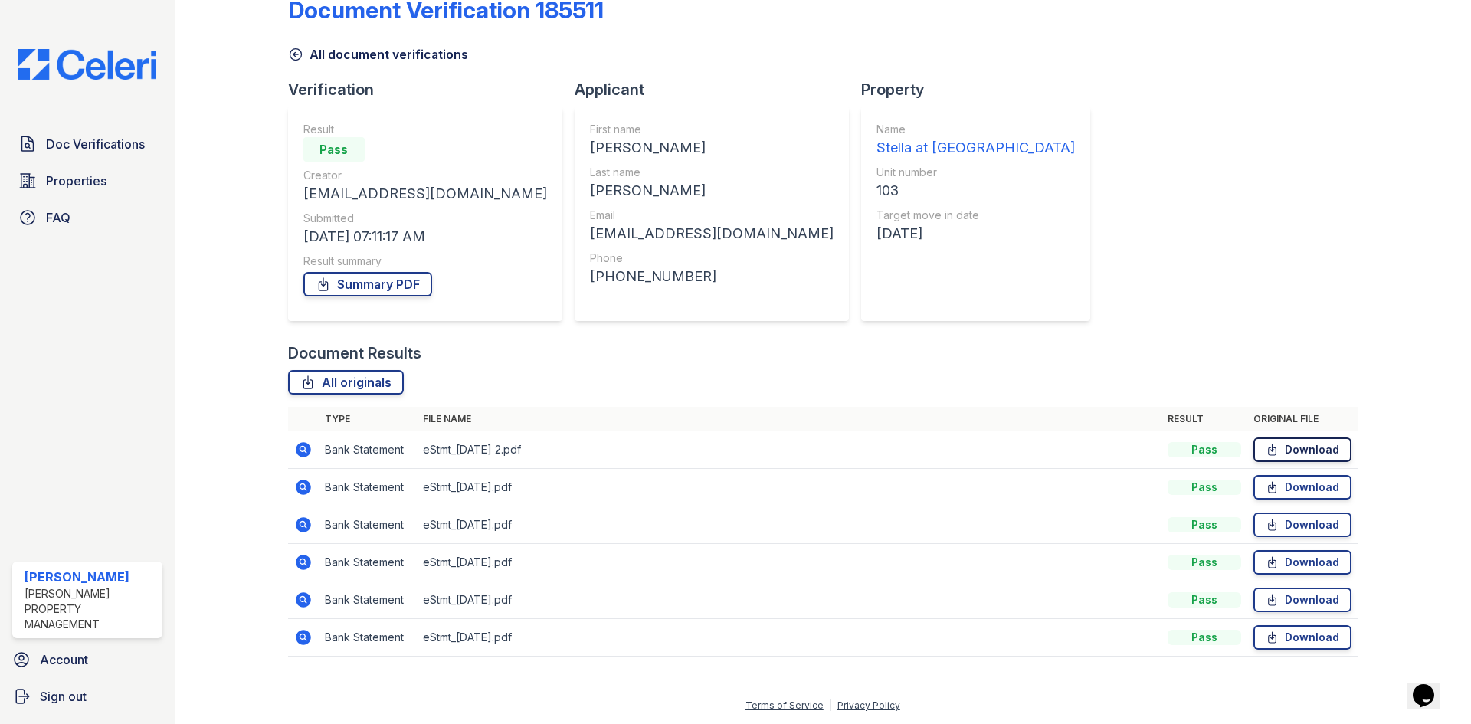 The image size is (1471, 724). What do you see at coordinates (355, 353) in the screenshot?
I see `div: Document Results` at bounding box center [355, 353].